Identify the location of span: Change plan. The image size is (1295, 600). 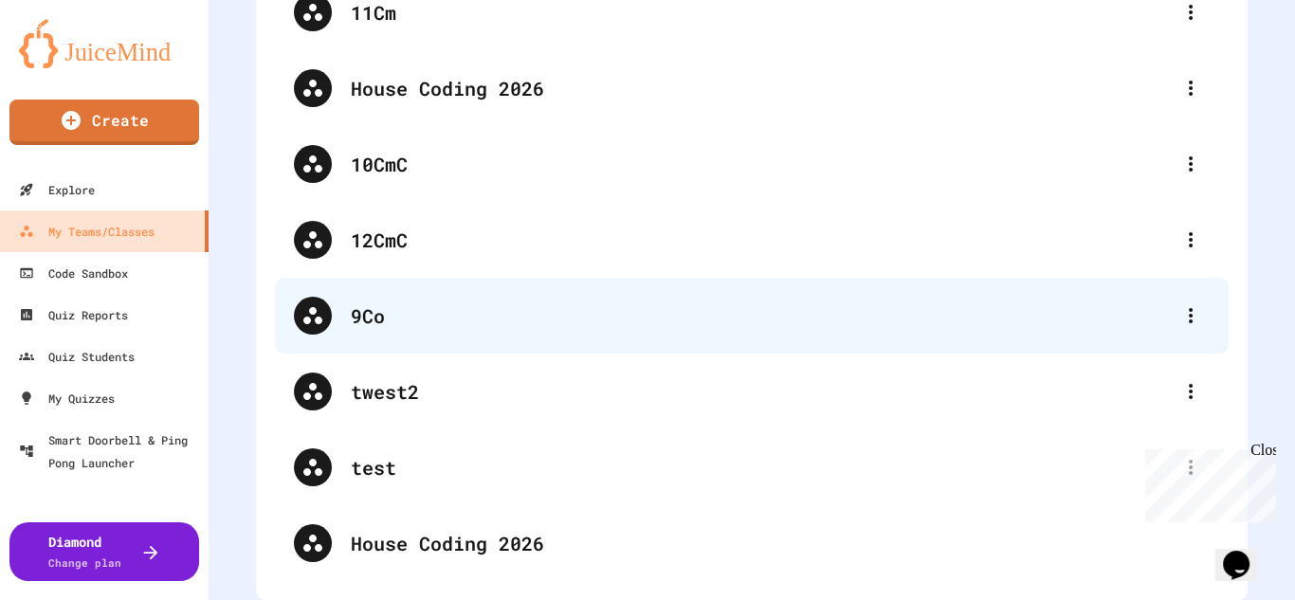
(84, 562).